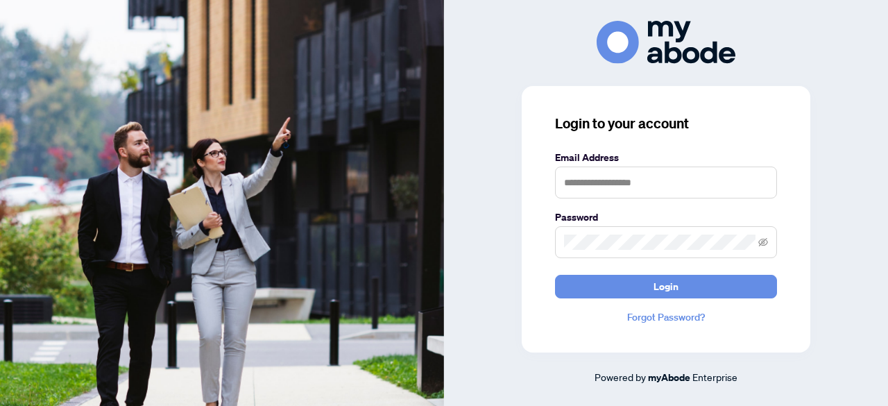 The width and height of the screenshot is (888, 406). I want to click on label: Password, so click(666, 217).